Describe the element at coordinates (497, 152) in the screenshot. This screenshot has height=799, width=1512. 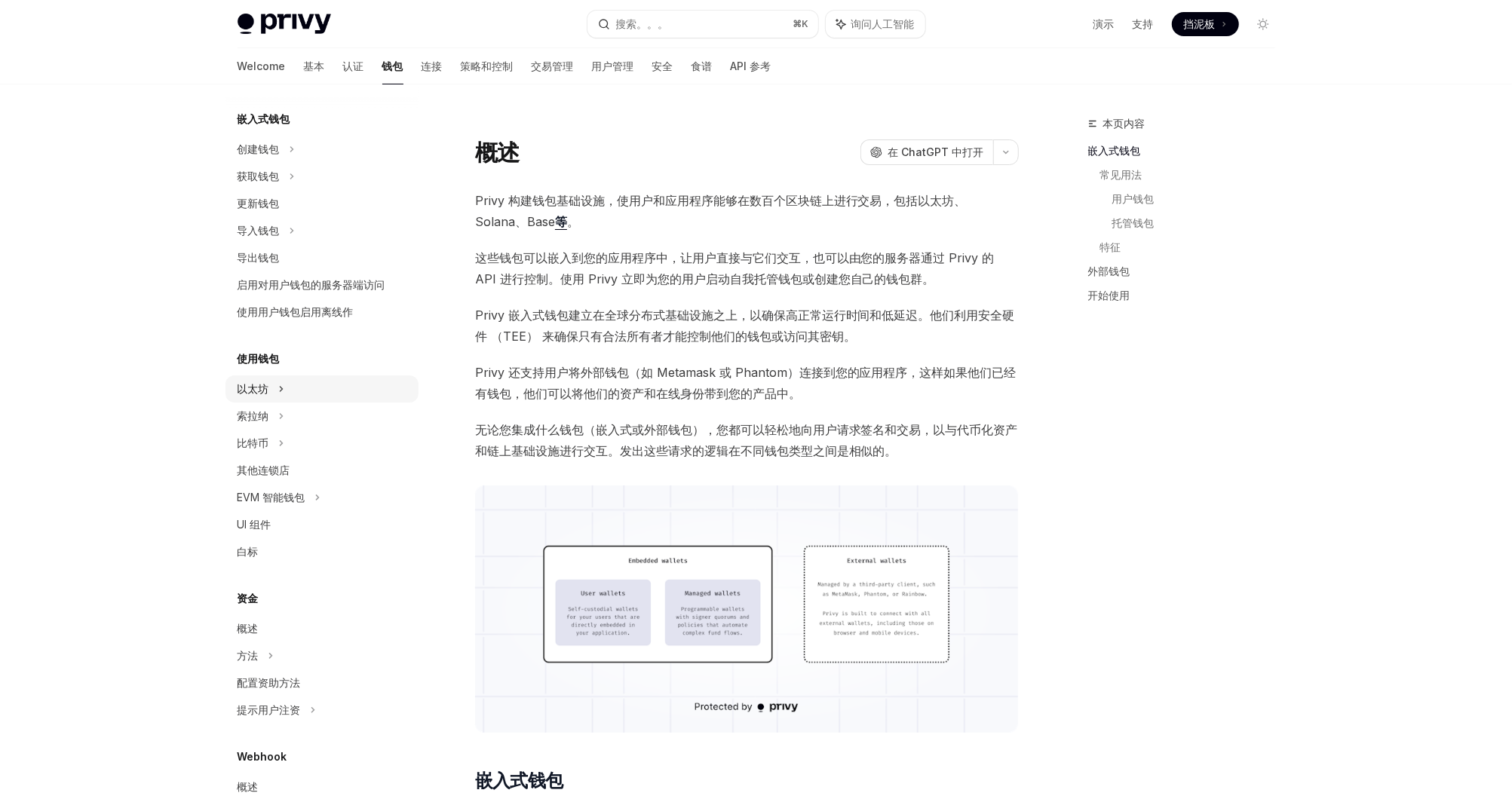
I see `h1: 概述` at that location.